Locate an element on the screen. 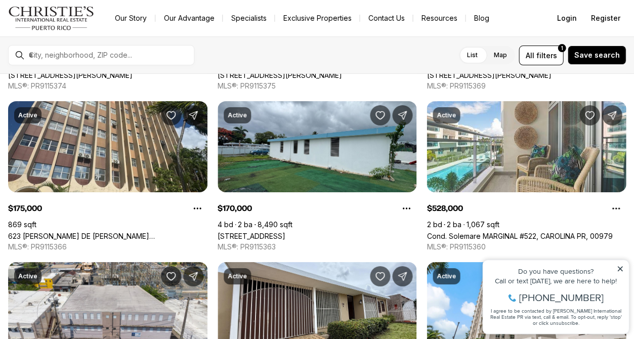  a: 3455 PASEO COSTA, TOA BAJA PR, 00949 is located at coordinates (251, 236).